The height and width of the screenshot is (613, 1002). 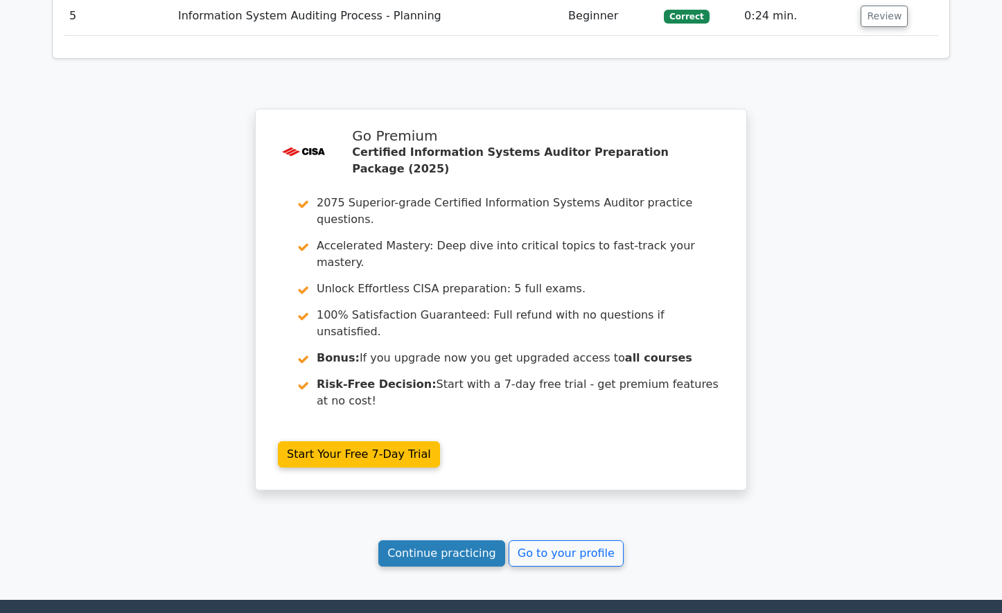 I want to click on a: Go to your profile, so click(x=566, y=554).